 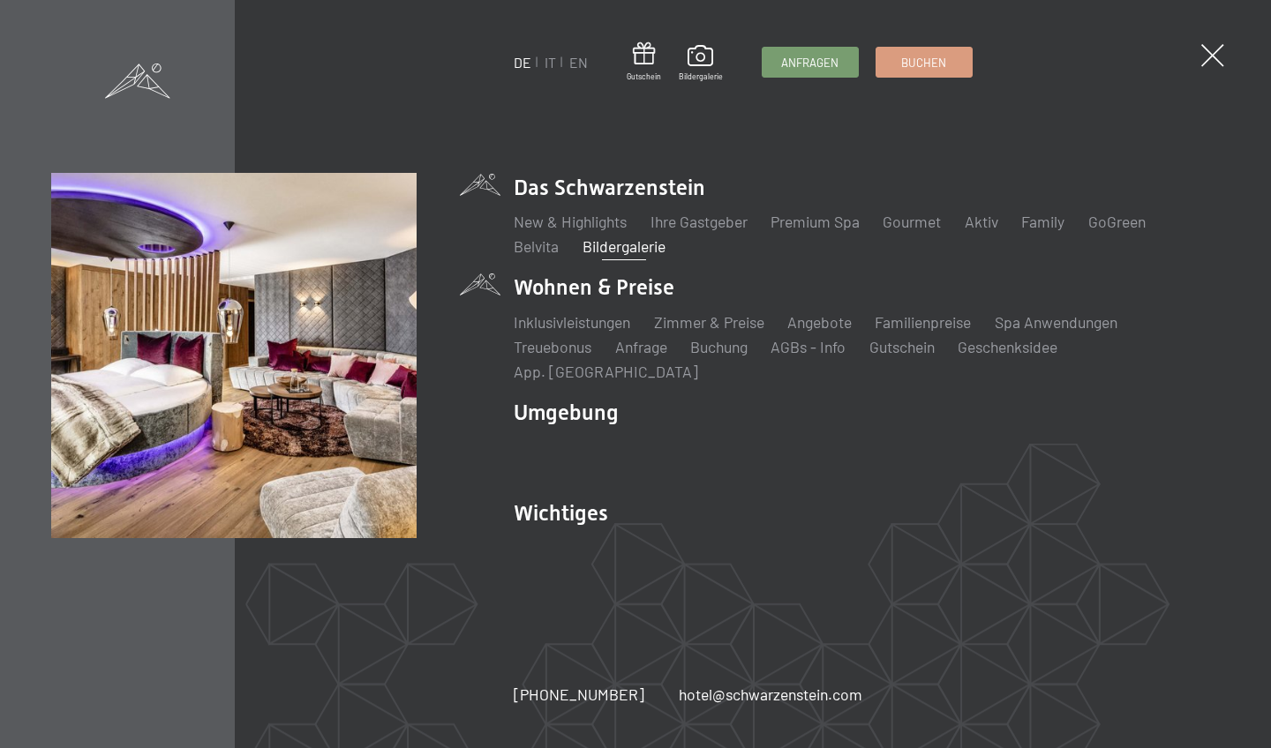 What do you see at coordinates (809, 63) in the screenshot?
I see `span: Anfragen` at bounding box center [809, 63].